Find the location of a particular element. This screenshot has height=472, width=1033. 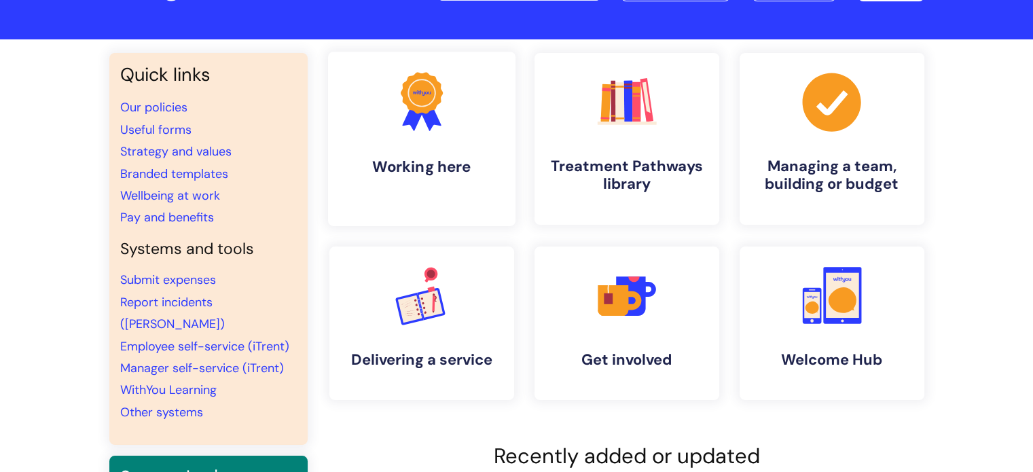

a: Wellbeing at work is located at coordinates (170, 196).